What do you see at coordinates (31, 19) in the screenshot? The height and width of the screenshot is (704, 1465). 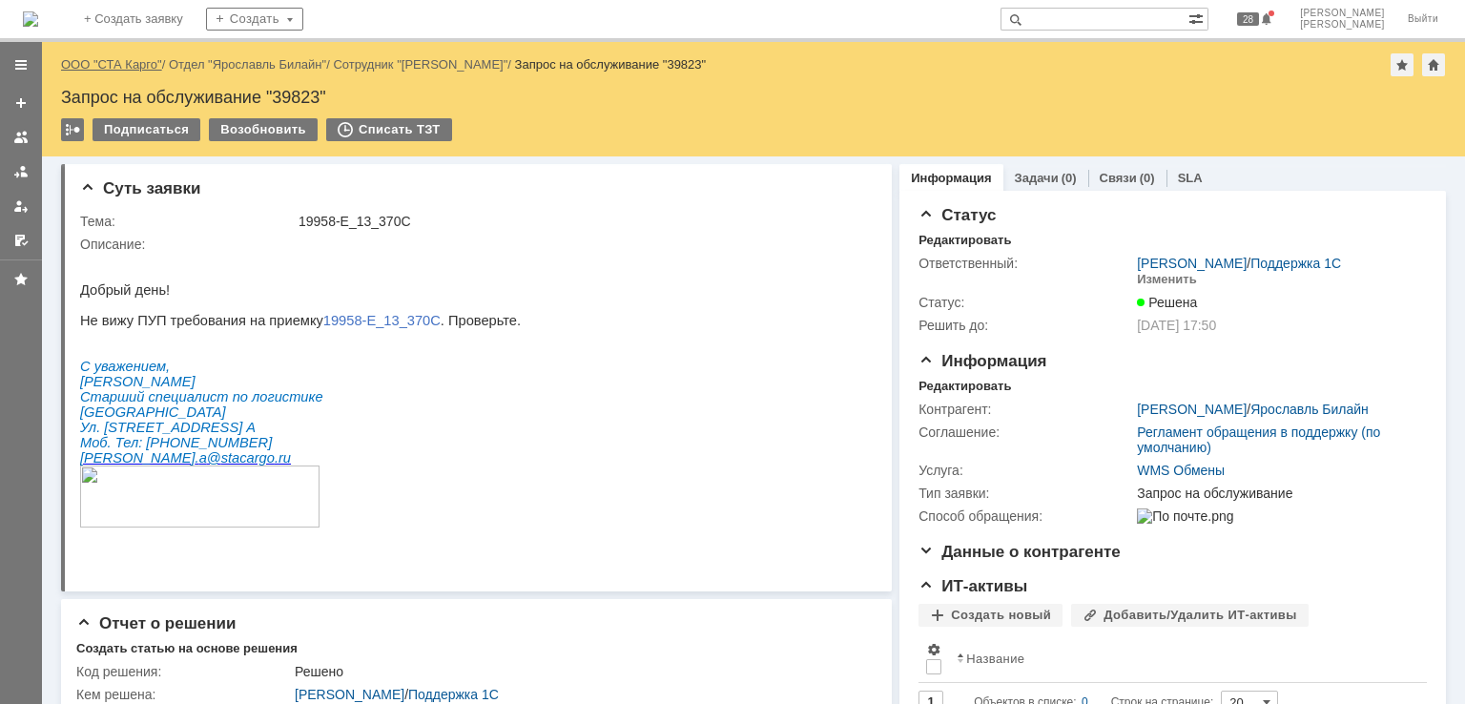 I see `a: Перейти на домашнюю страницу` at bounding box center [31, 19].